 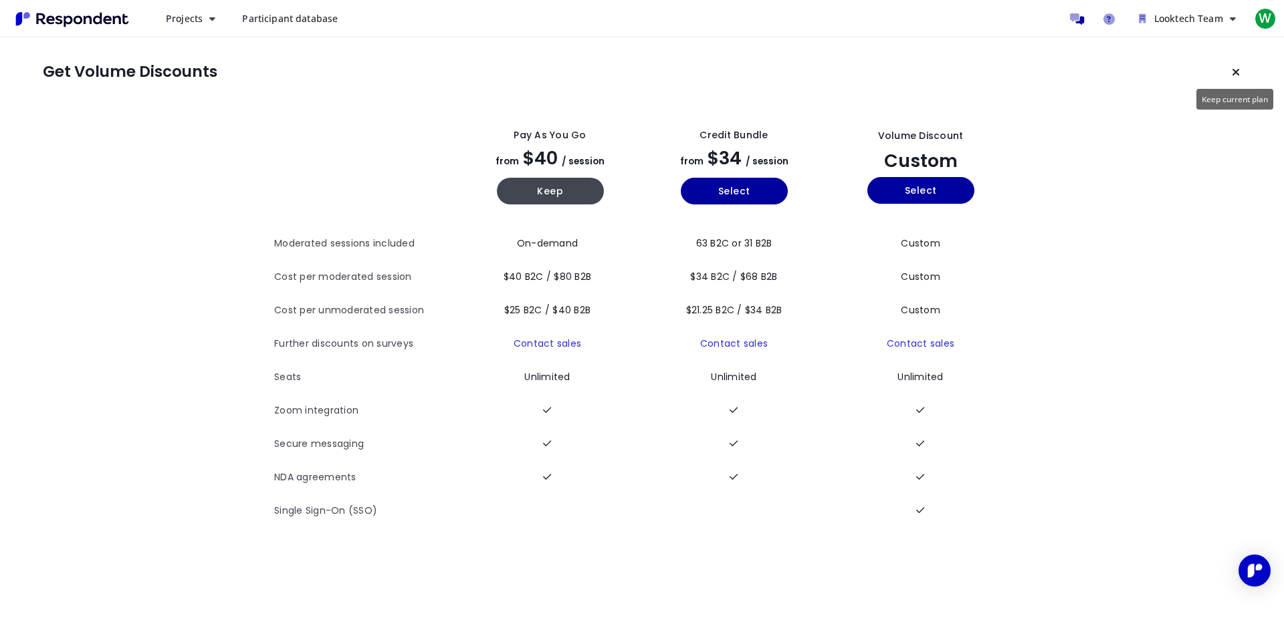 What do you see at coordinates (724, 158) in the screenshot?
I see `span: $34` at bounding box center [724, 158].